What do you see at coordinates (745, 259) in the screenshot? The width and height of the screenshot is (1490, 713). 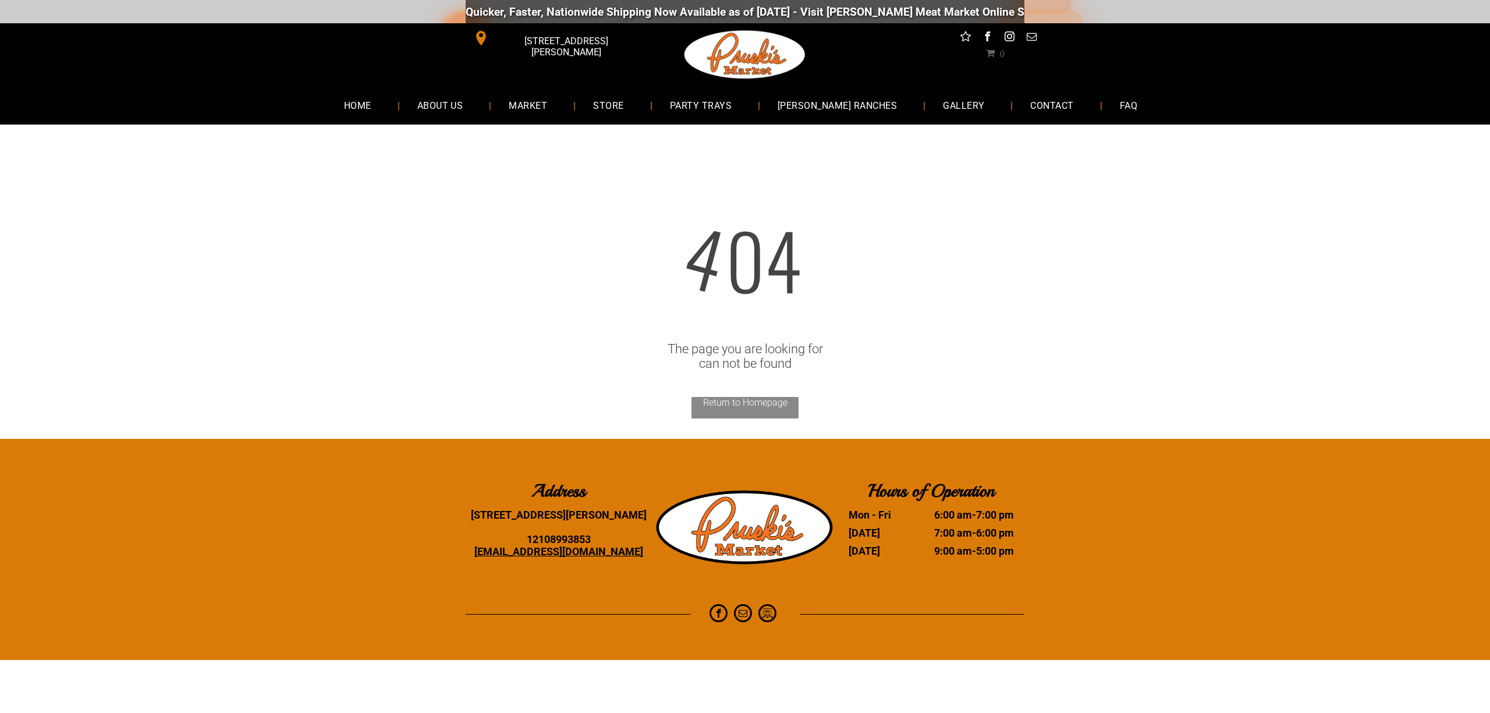 I see `div: 04` at bounding box center [745, 259].